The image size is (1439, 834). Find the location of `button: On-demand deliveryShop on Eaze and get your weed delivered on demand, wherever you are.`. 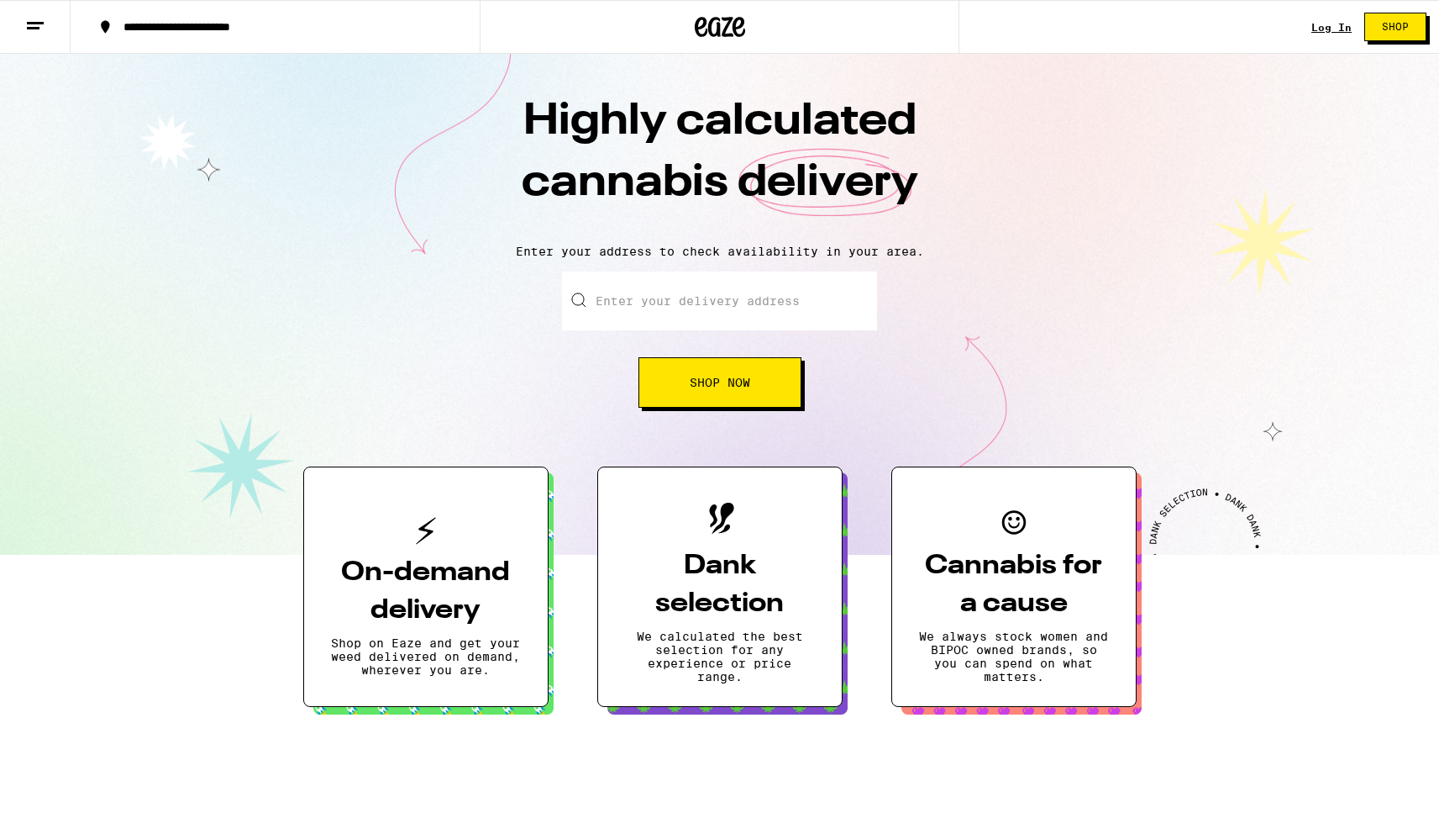

button: On-demand deliveryShop on Eaze and get your weed delivered on demand, wherever you are. is located at coordinates (426, 587).